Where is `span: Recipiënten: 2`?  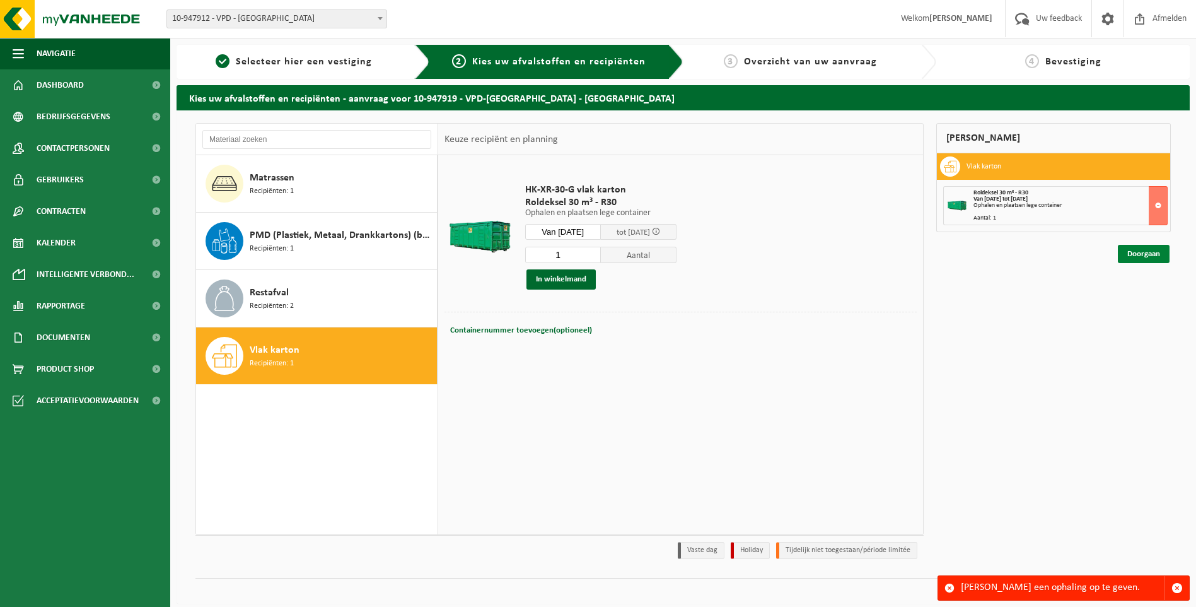
span: Recipiënten: 2 is located at coordinates (272, 306).